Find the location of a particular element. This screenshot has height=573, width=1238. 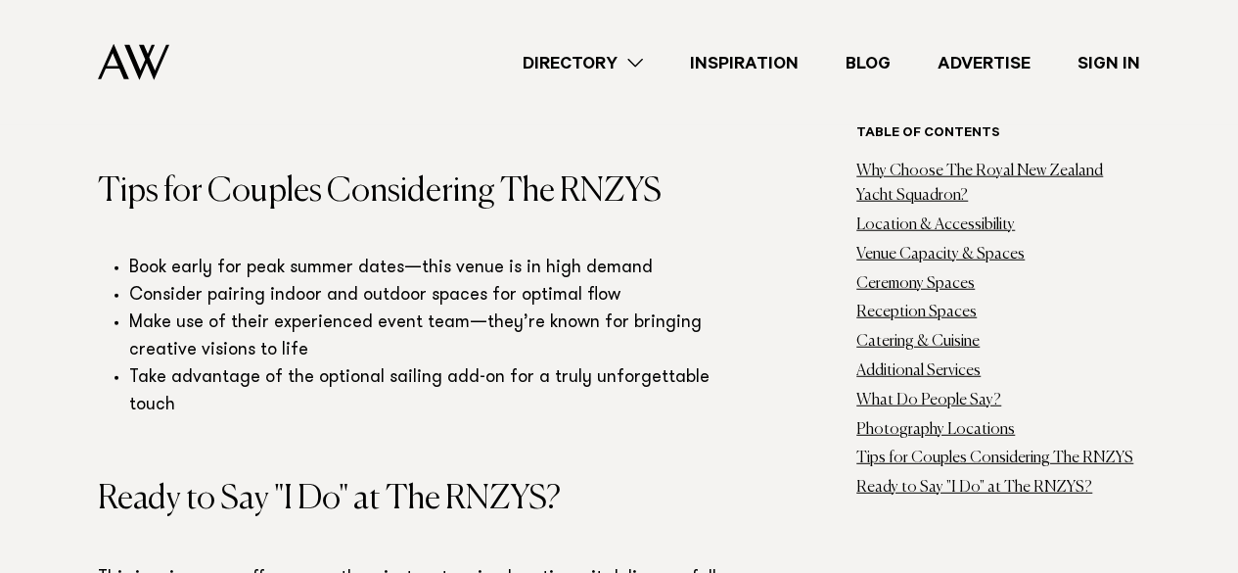

a: Reception Spaces is located at coordinates (916, 312).